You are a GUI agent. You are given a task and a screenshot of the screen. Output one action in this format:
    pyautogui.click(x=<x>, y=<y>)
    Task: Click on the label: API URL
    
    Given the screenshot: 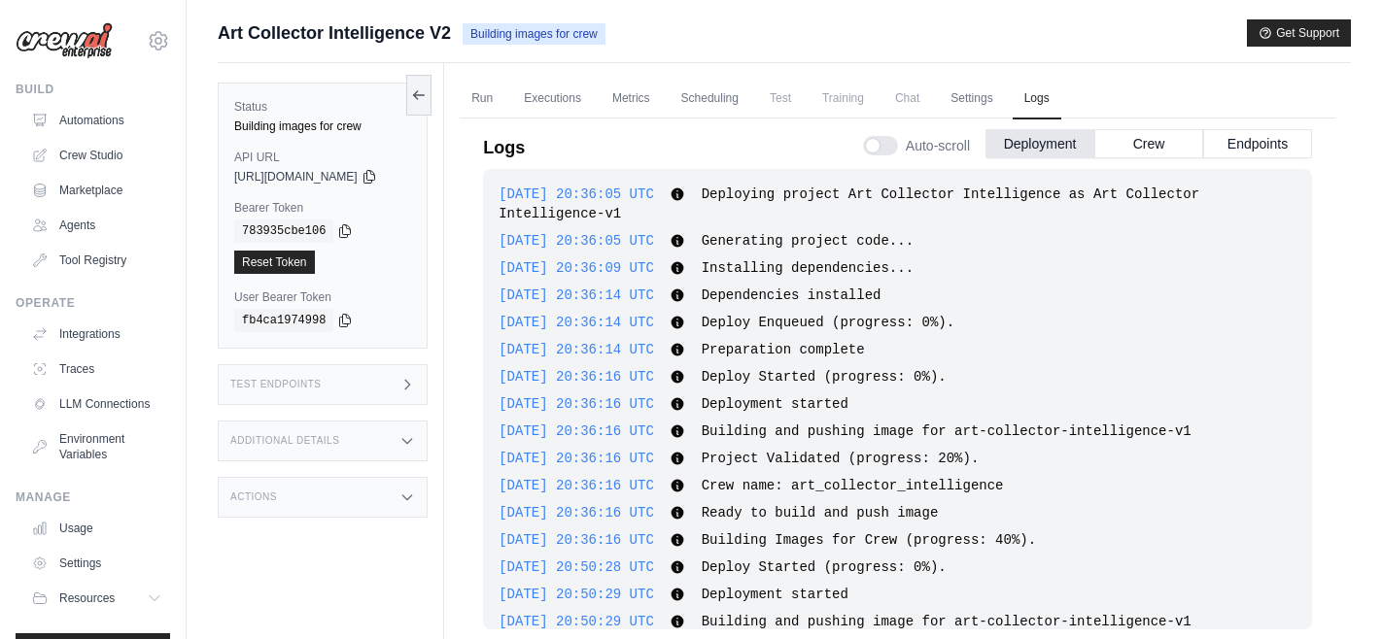 What is the action you would take?
    pyautogui.click(x=323, y=157)
    